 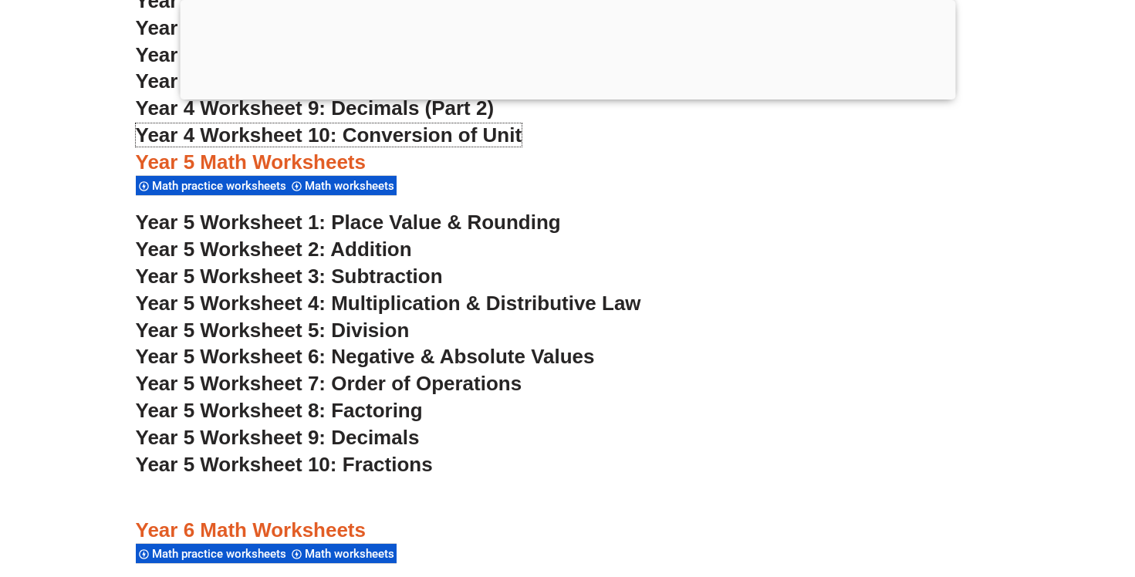 I want to click on span: Year 5 Worksheet 2: Addition, so click(x=274, y=249).